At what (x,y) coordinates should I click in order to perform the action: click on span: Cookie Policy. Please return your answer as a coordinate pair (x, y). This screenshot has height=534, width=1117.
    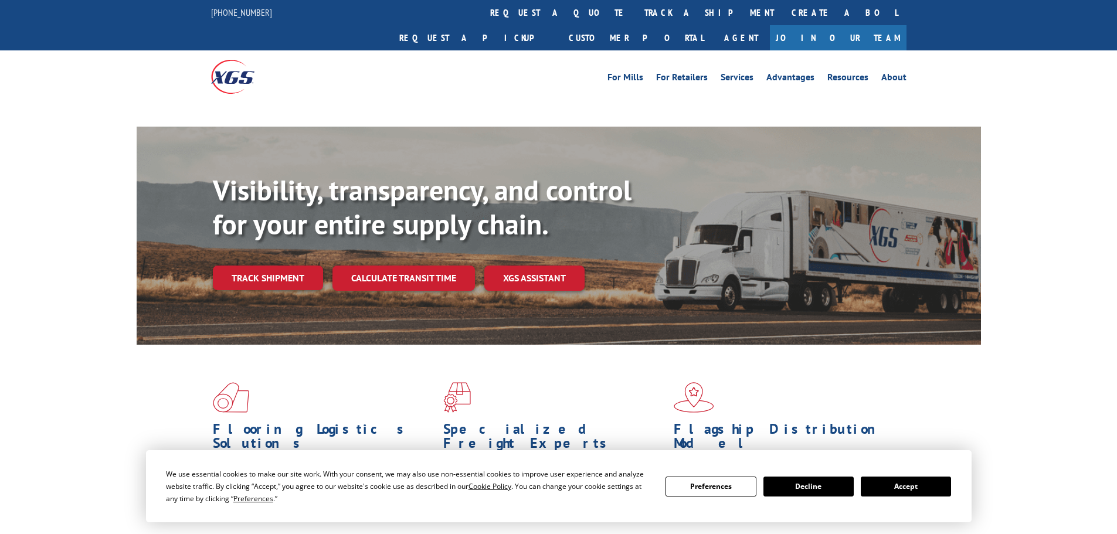
    Looking at the image, I should click on (490, 486).